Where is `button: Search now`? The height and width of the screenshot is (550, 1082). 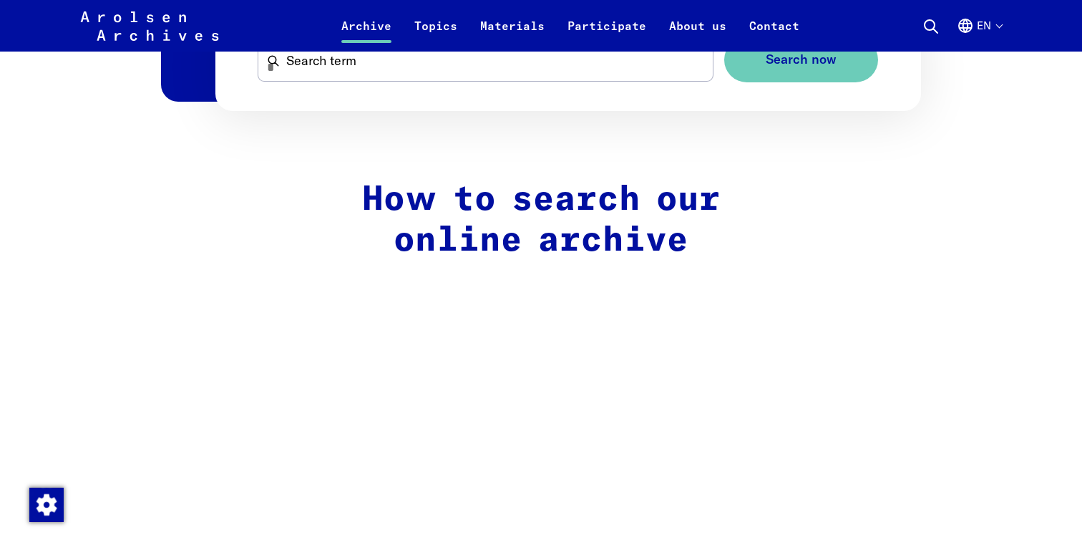
button: Search now is located at coordinates (801, 59).